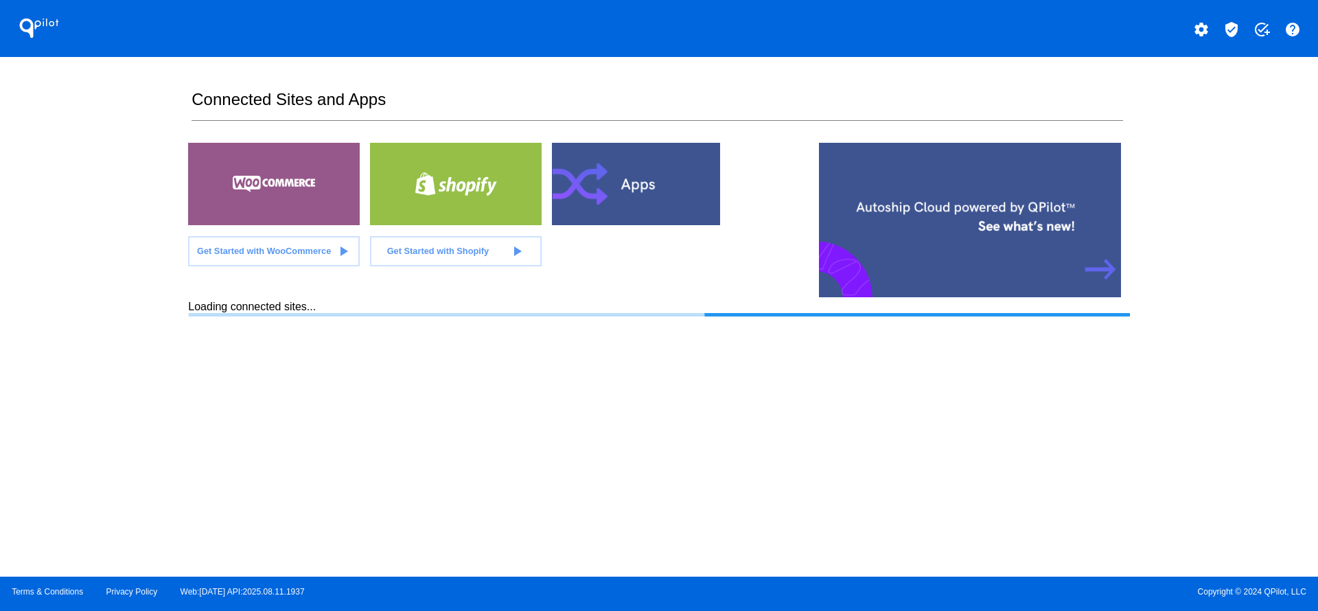 The image size is (1318, 611). Describe the element at coordinates (274, 251) in the screenshot. I see `a: Get Started with WooCommerce` at that location.